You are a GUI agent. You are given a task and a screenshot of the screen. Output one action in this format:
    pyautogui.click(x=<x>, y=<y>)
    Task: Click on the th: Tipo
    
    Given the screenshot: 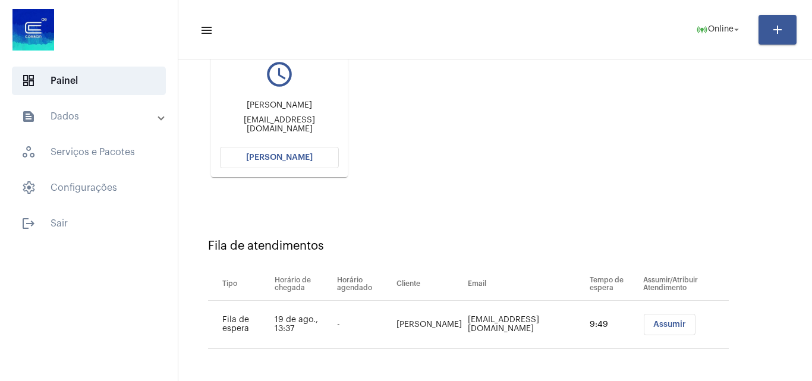 What is the action you would take?
    pyautogui.click(x=239, y=284)
    